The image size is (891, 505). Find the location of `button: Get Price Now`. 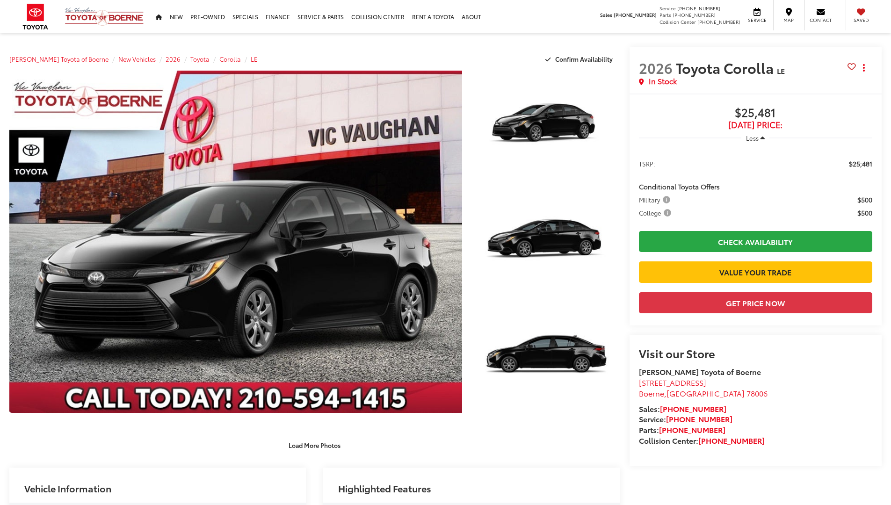

button: Get Price Now is located at coordinates (756, 303).